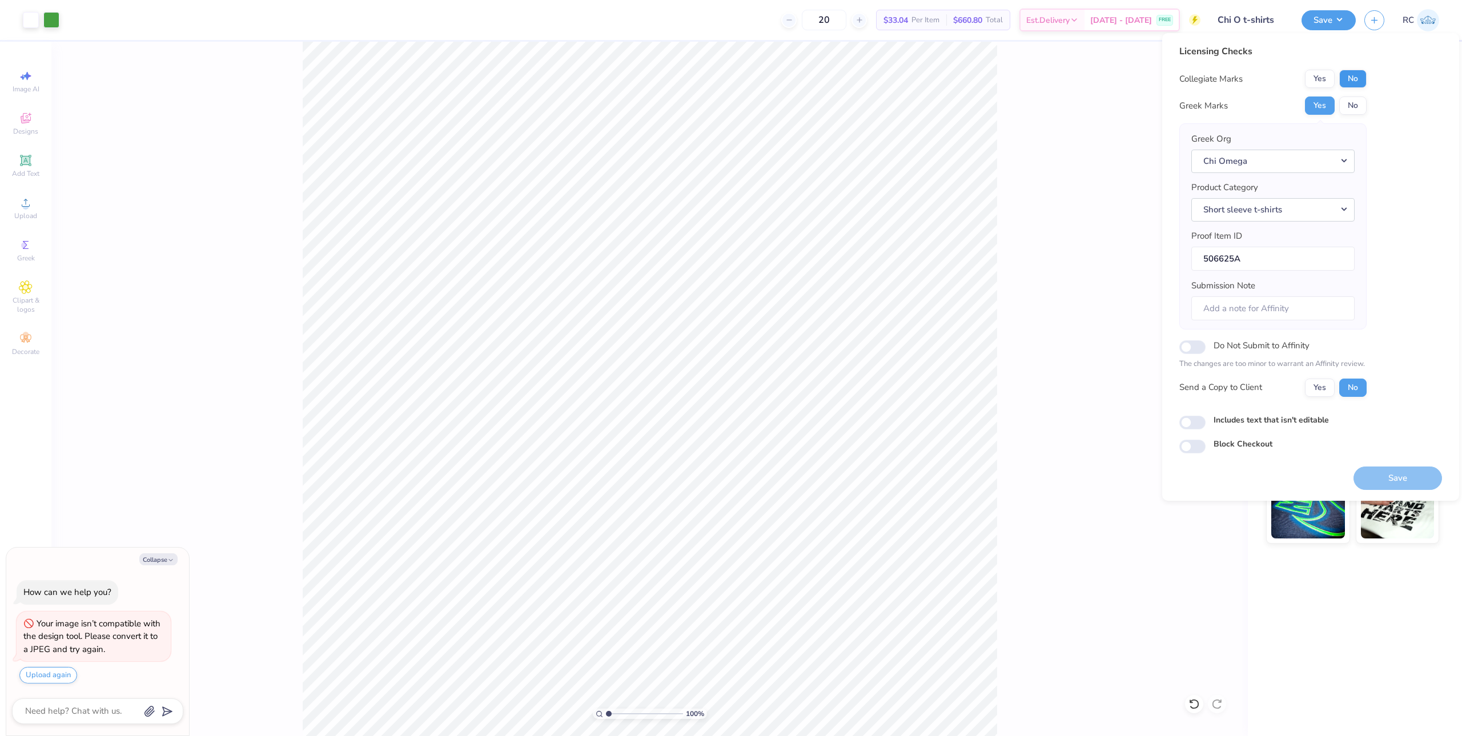  I want to click on span: $660.80, so click(968, 20).